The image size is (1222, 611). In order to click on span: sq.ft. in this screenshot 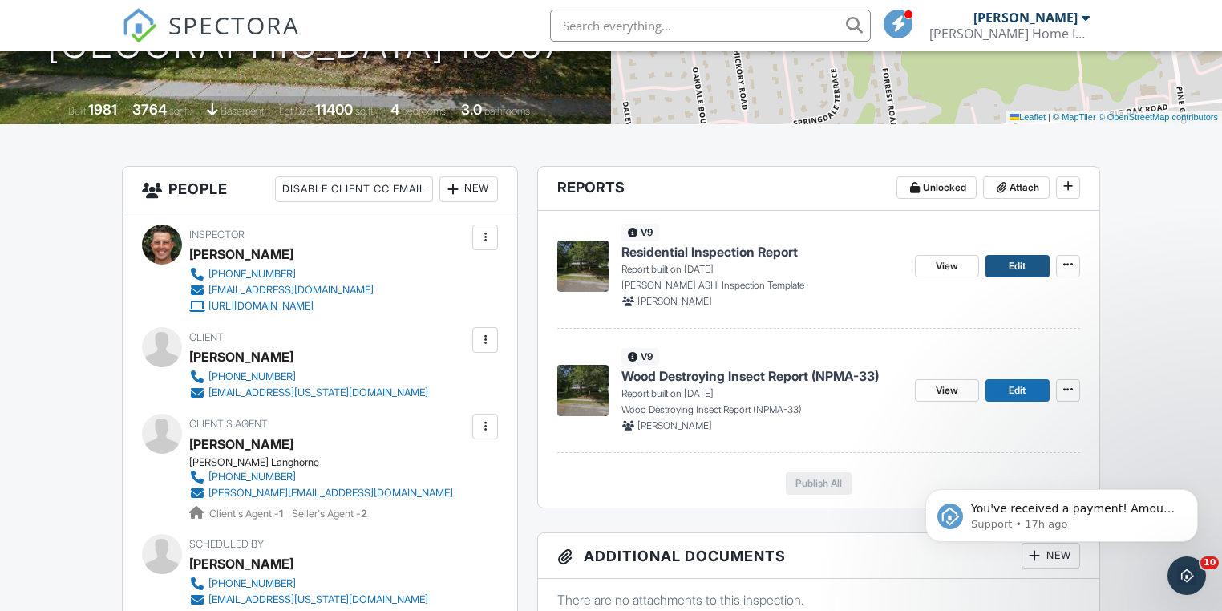, I will do `click(365, 111)`.